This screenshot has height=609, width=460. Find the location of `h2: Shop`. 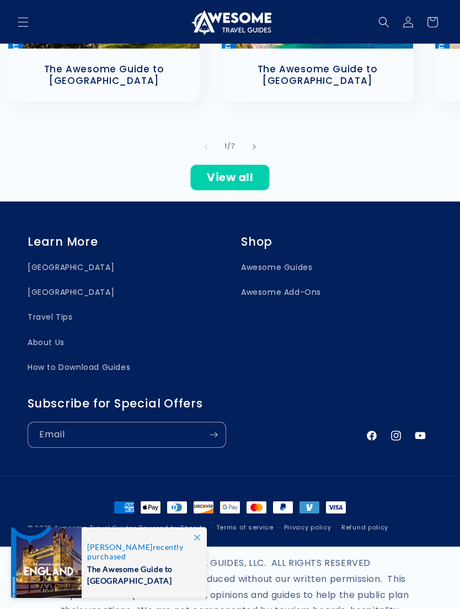

h2: Shop is located at coordinates (337, 242).